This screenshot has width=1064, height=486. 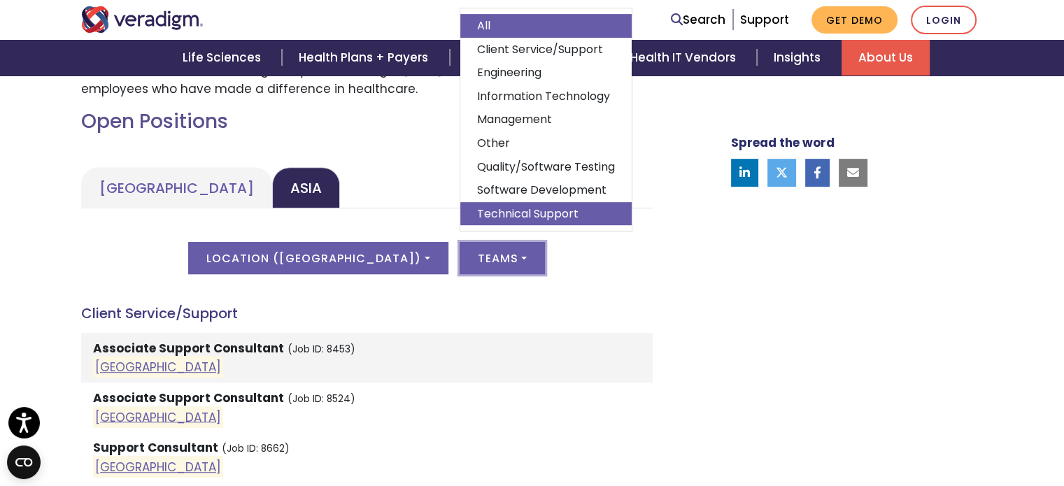 I want to click on a: Quality/Software Testing, so click(x=546, y=167).